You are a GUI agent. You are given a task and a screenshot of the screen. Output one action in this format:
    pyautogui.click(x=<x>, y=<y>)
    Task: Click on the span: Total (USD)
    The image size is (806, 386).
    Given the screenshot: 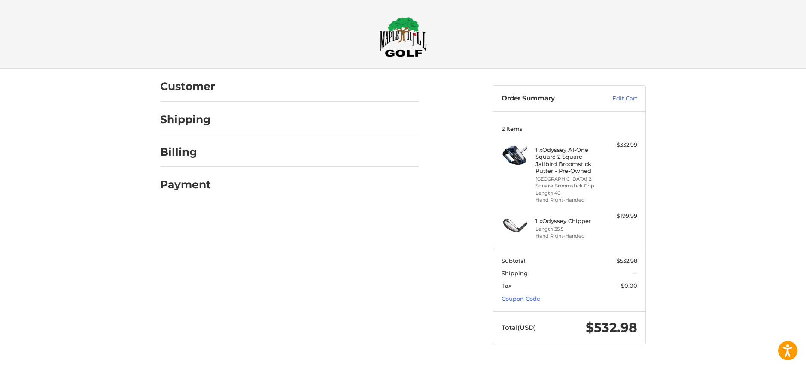 What is the action you would take?
    pyautogui.click(x=519, y=328)
    